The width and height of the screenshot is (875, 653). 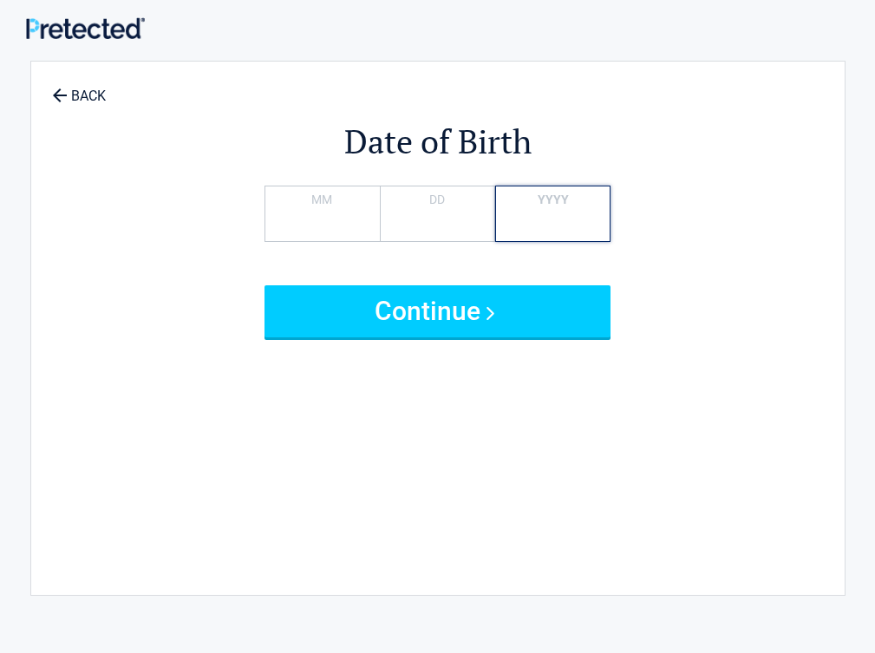 What do you see at coordinates (438, 141) in the screenshot?
I see `h2: Date of Birth` at bounding box center [438, 141].